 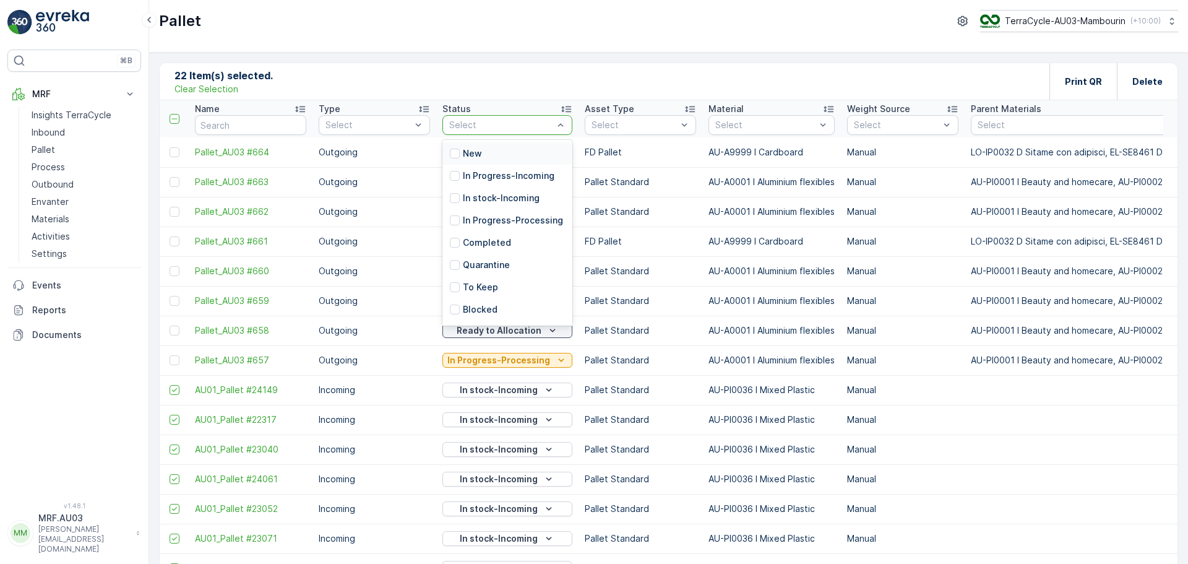 What do you see at coordinates (223, 76) in the screenshot?
I see `p: 22 Item(s) selected.` at bounding box center [223, 76].